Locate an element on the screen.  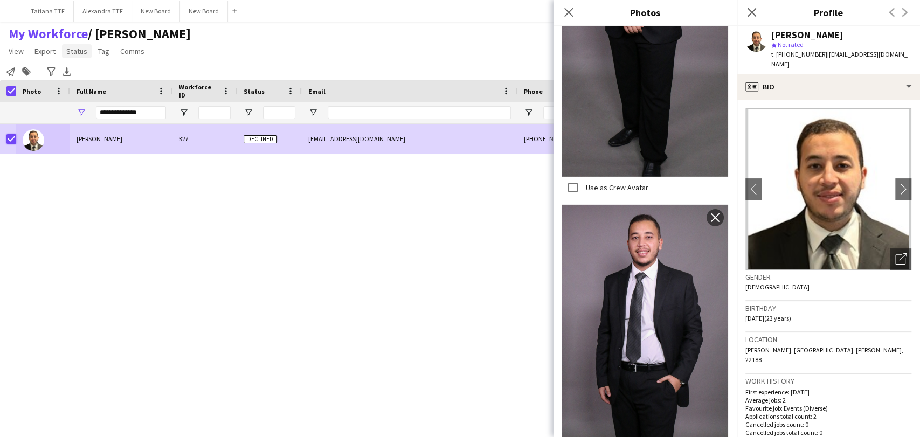
span: TATIANA is located at coordinates (139, 34).